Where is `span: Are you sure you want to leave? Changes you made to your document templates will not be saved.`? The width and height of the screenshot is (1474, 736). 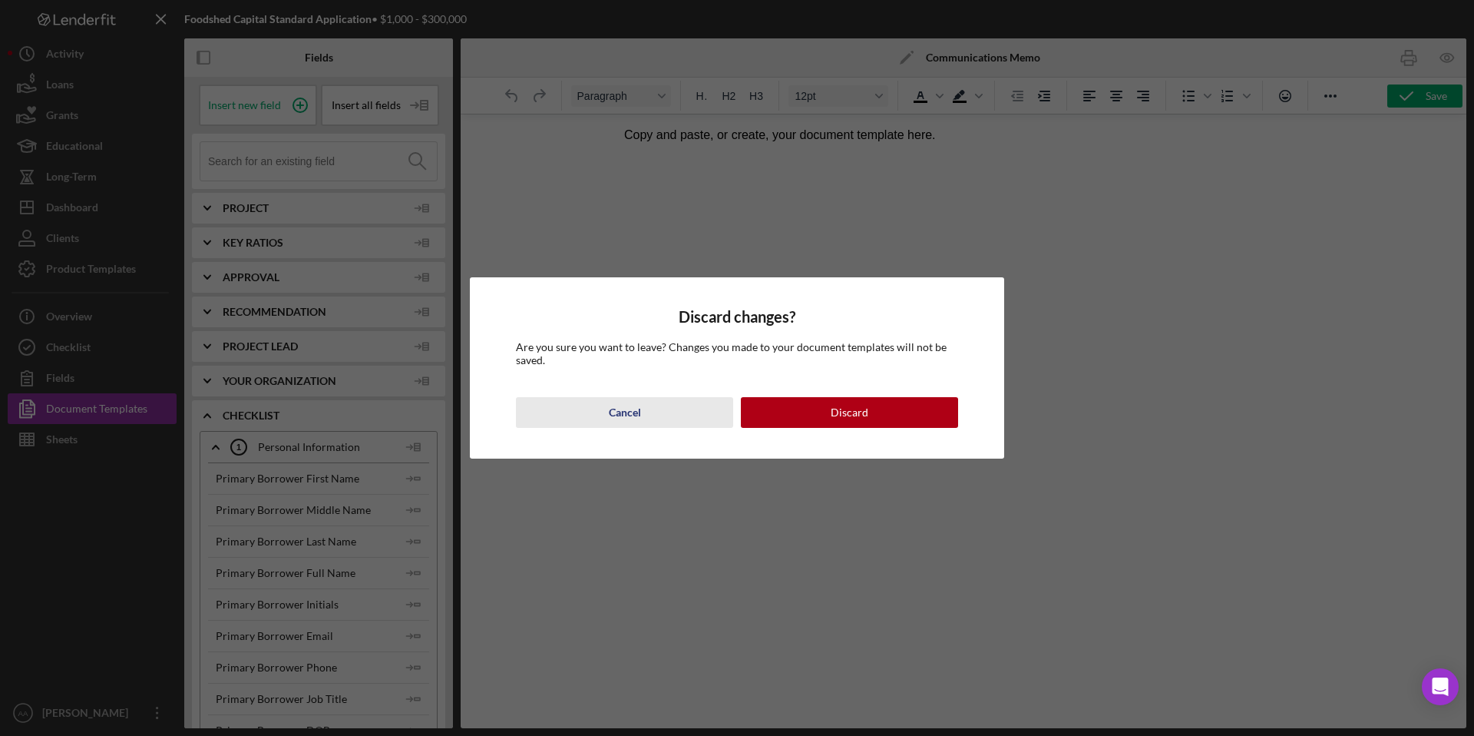 span: Are you sure you want to leave? Changes you made to your document templates will not be saved. is located at coordinates (731, 352).